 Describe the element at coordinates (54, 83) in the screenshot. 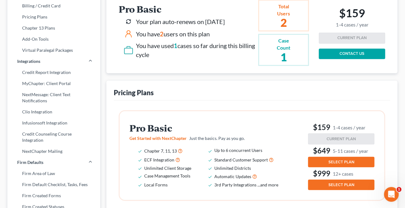

I see `a: MyChapter: Client Portal` at that location.